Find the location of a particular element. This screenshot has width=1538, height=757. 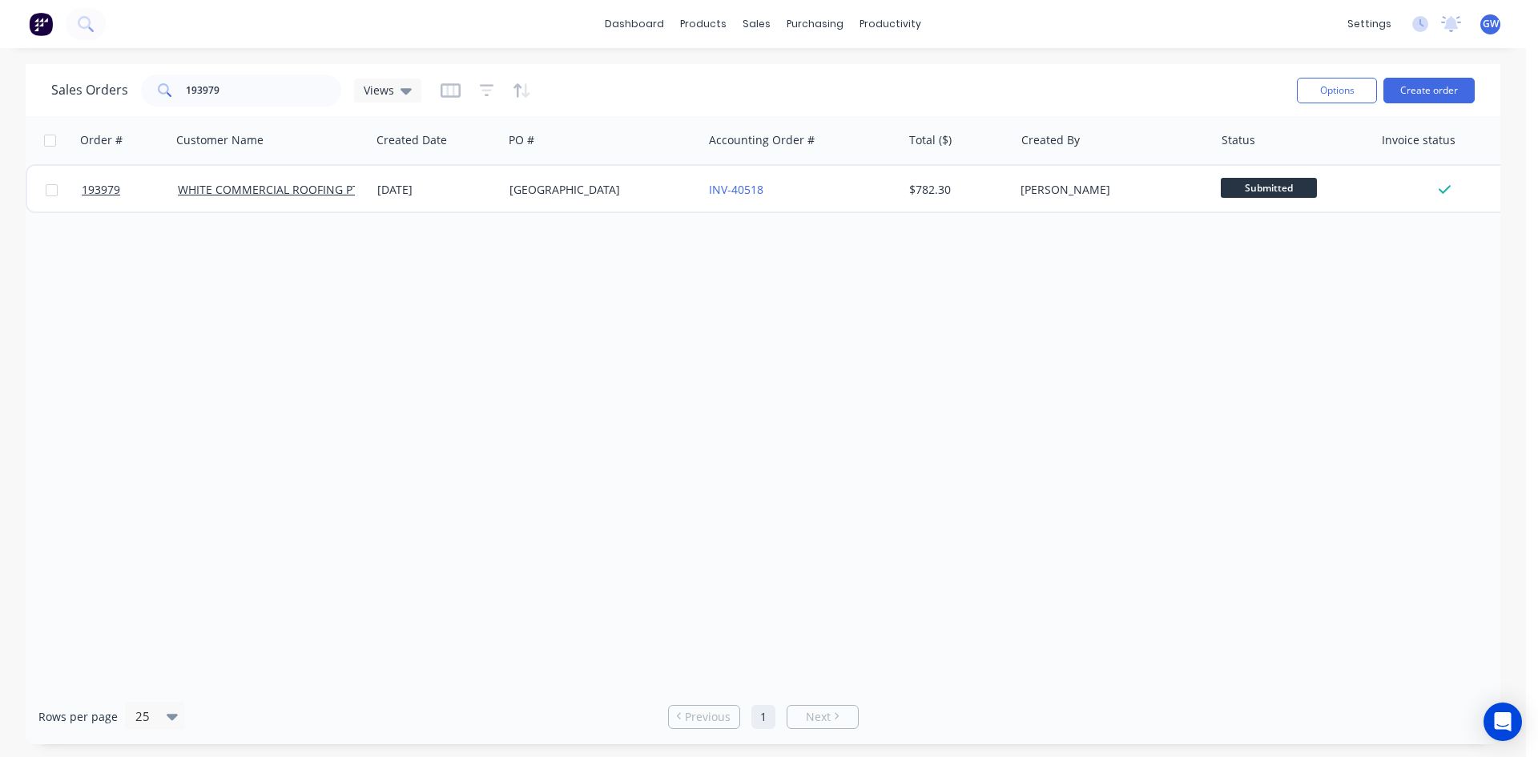

img: Factory is located at coordinates (41, 24).